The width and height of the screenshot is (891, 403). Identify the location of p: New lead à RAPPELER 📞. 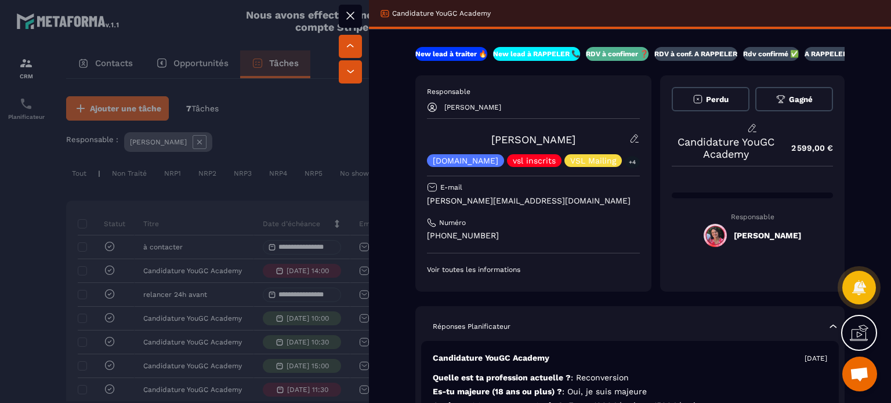
(537, 54).